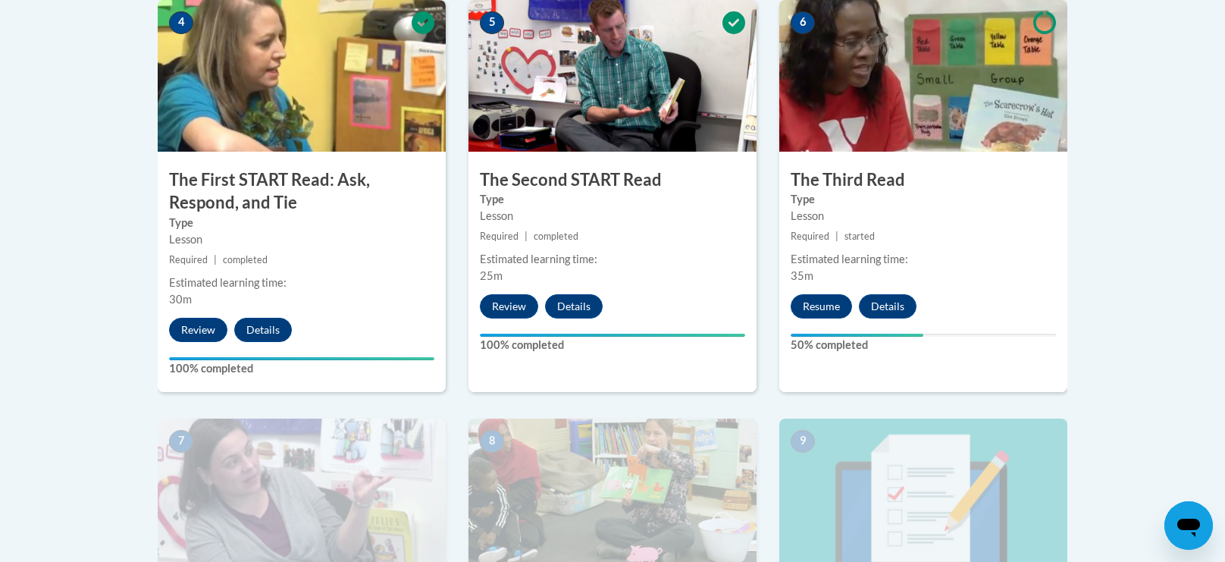  Describe the element at coordinates (803, 441) in the screenshot. I see `span: 9` at that location.